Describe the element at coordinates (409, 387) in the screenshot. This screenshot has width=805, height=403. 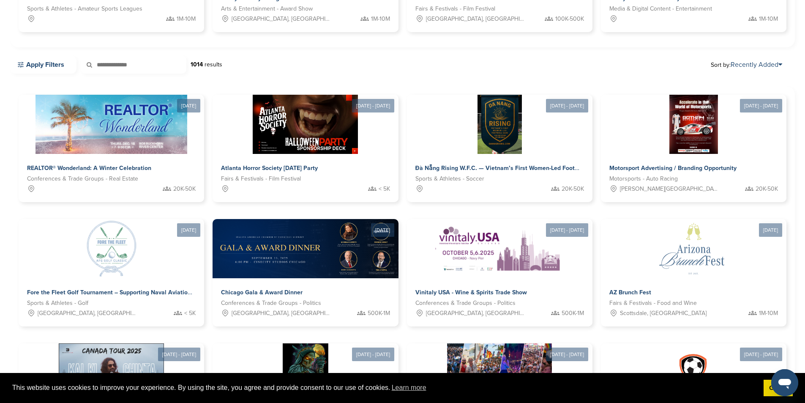
I see `a: learn more about cookies` at that location.